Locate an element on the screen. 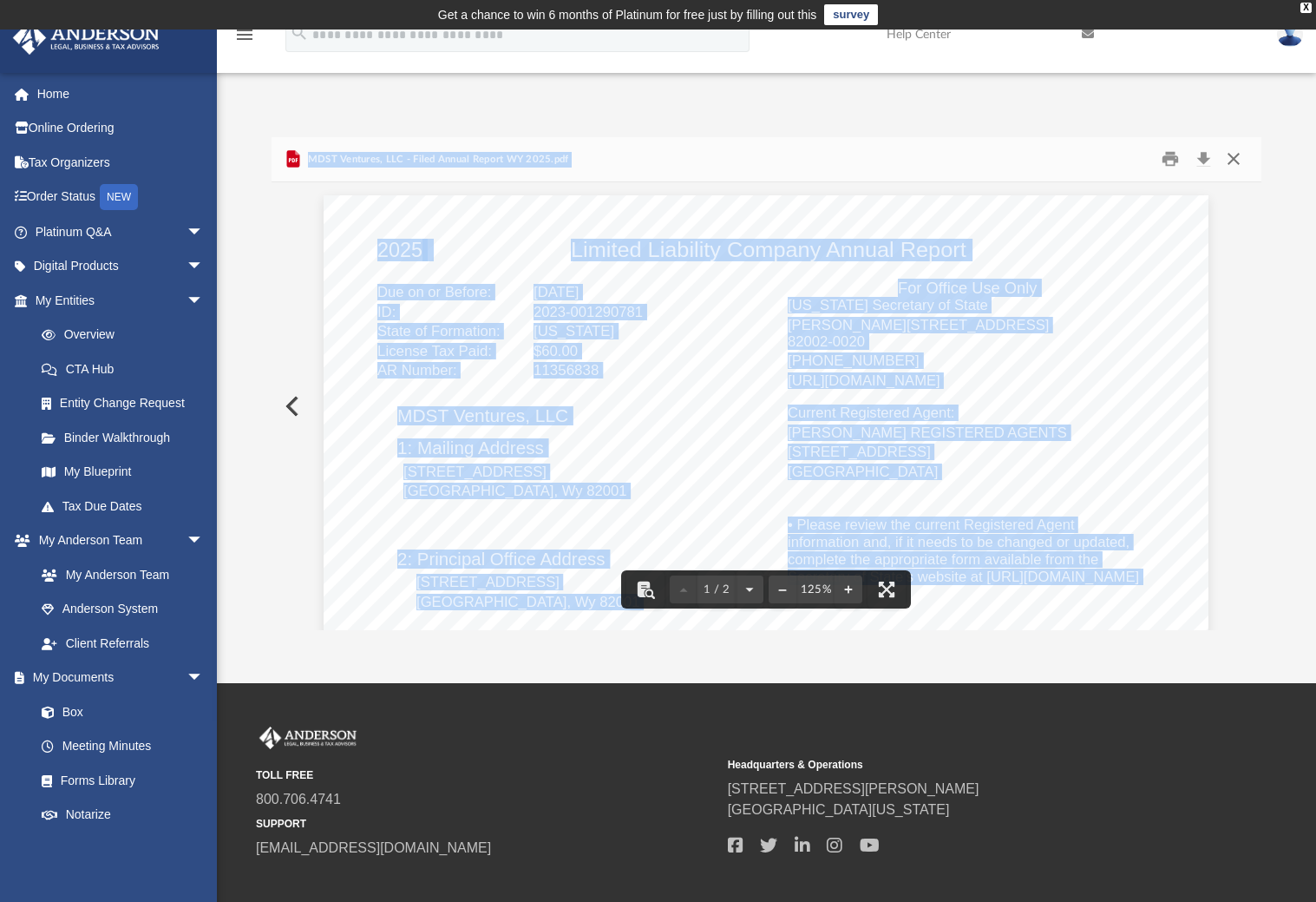 This screenshot has width=1316, height=902. button: Zoom in is located at coordinates (848, 589).